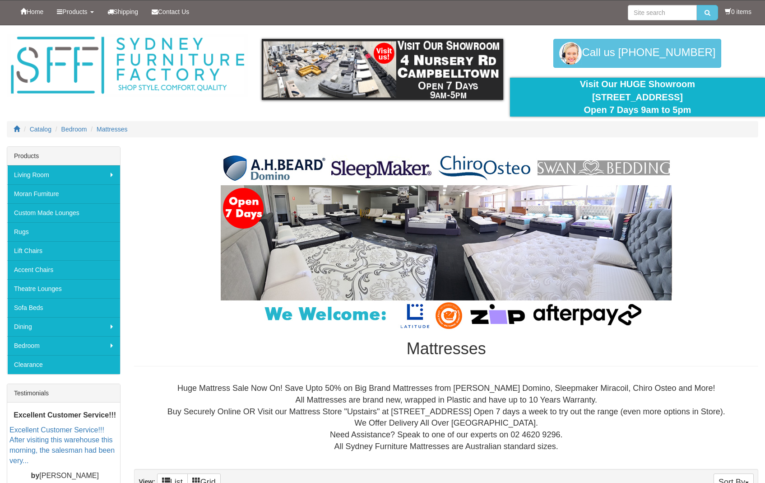 Image resolution: width=765 pixels, height=483 pixels. What do you see at coordinates (35, 475) in the screenshot?
I see `b: by` at bounding box center [35, 475].